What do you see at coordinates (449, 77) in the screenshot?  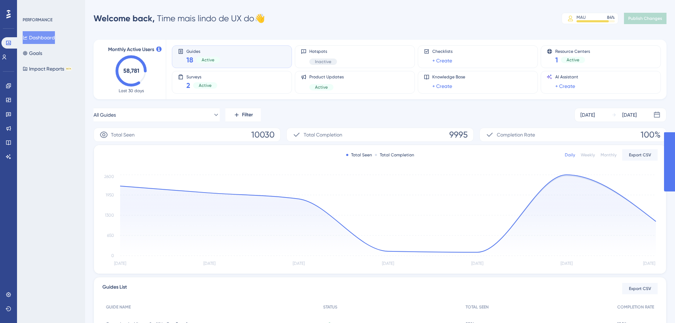 I see `span: Knowledge Base` at bounding box center [449, 77].